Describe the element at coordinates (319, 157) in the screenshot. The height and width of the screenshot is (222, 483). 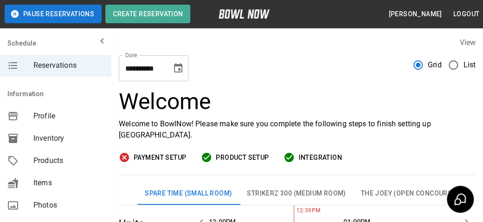
I see `span: Integration` at that location.